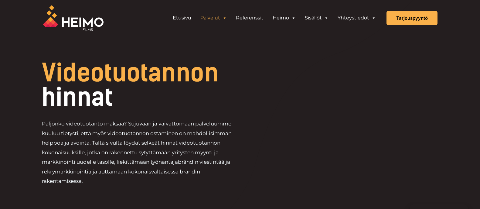 The height and width of the screenshot is (209, 480). Describe the element at coordinates (412, 18) in the screenshot. I see `div: Tarjouspyyntö` at that location.